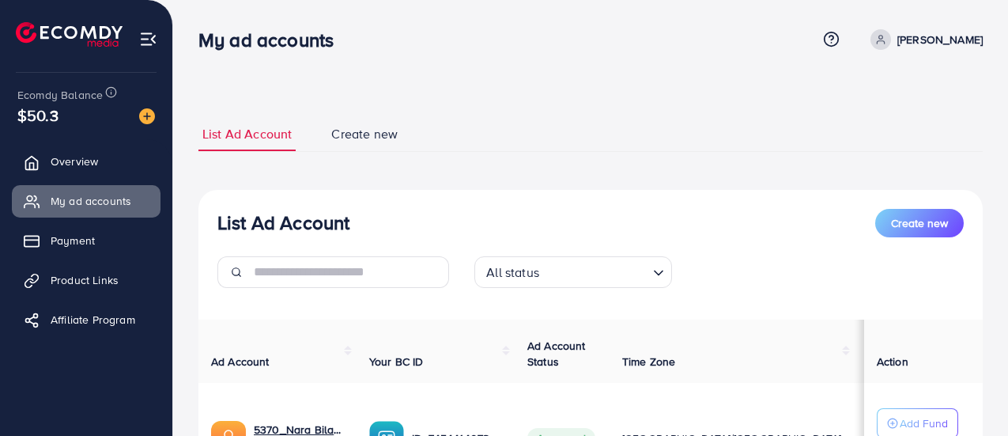 The height and width of the screenshot is (436, 1008). Describe the element at coordinates (73, 240) in the screenshot. I see `span: Payment` at that location.